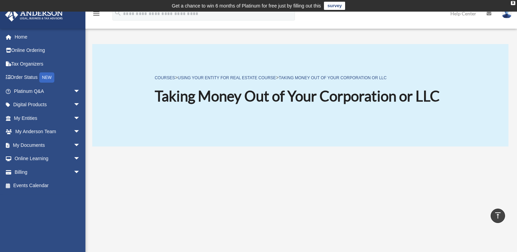 The width and height of the screenshot is (517, 252). Describe the element at coordinates (48, 159) in the screenshot. I see `a: Online Learningarrow_drop_down` at that location.